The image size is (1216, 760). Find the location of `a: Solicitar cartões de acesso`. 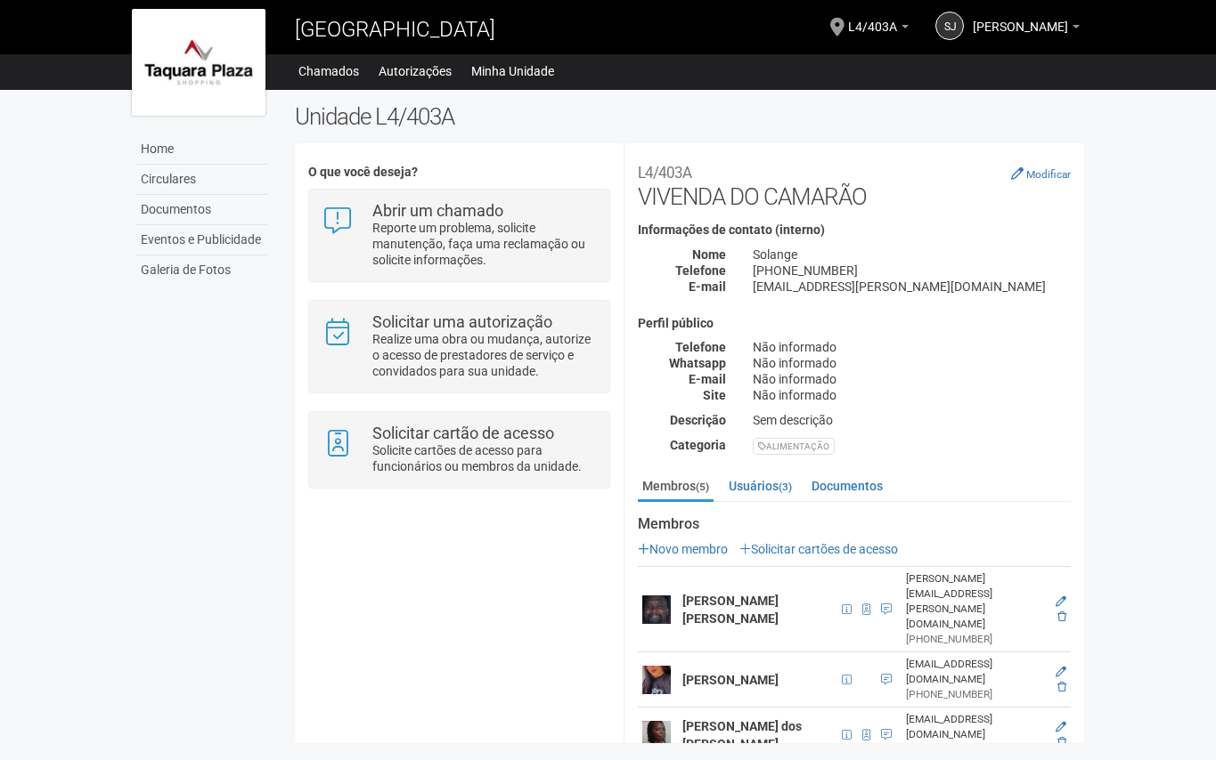

a: Solicitar cartões de acesso is located at coordinates (818, 549).